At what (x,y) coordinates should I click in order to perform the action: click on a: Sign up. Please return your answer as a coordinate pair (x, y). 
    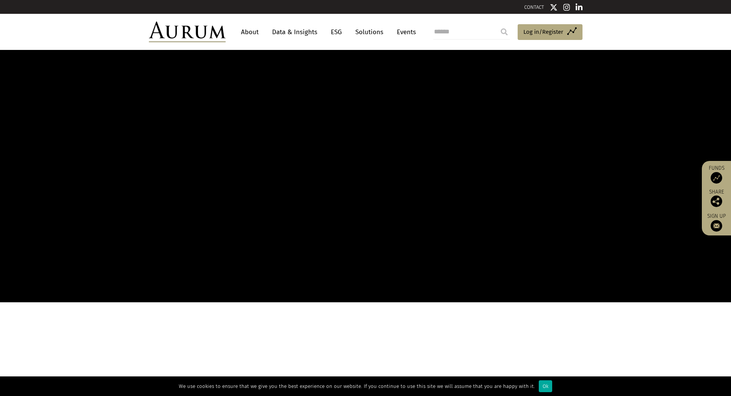
    Looking at the image, I should click on (717, 222).